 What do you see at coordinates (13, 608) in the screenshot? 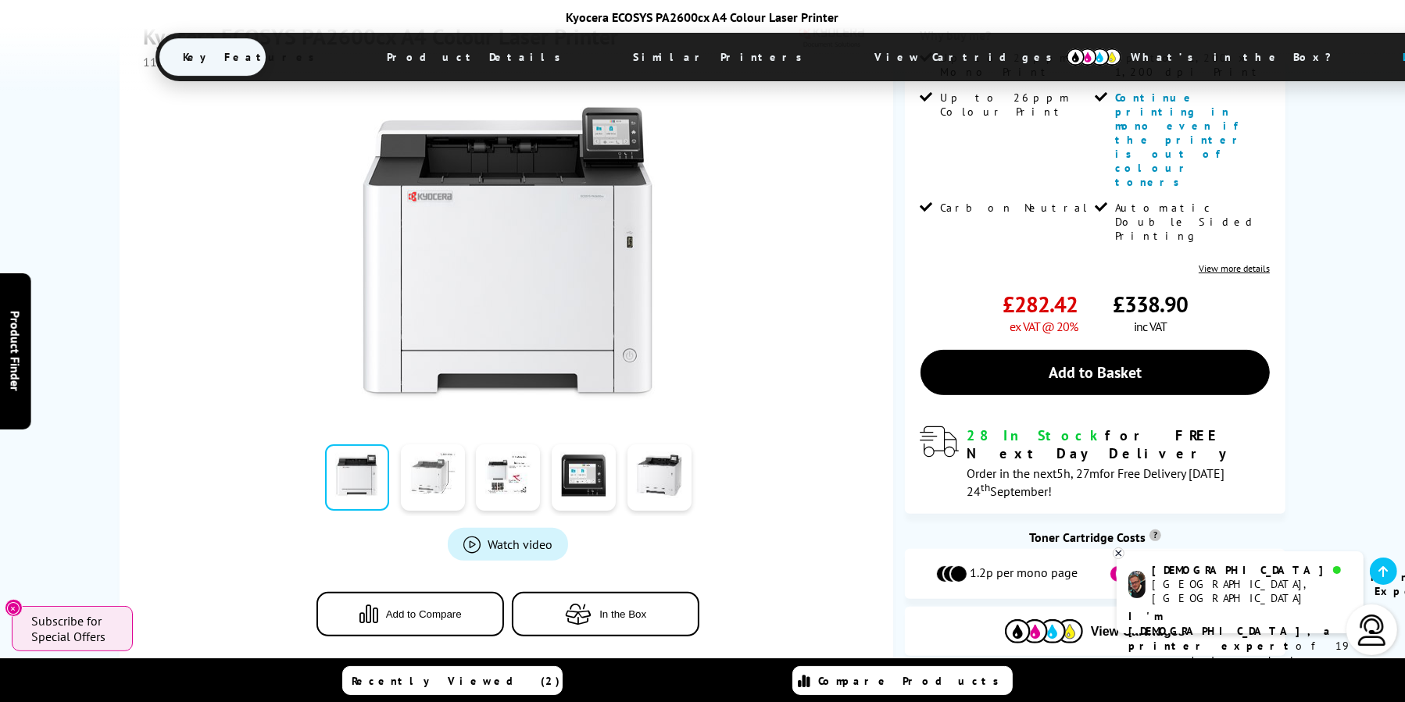
I see `button: Close` at bounding box center [13, 608].